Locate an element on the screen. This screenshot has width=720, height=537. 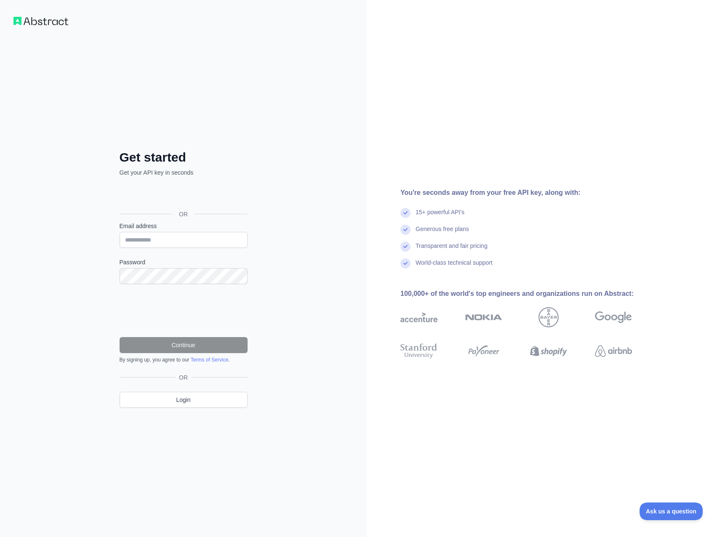
div: World-class technical support is located at coordinates (454, 267).